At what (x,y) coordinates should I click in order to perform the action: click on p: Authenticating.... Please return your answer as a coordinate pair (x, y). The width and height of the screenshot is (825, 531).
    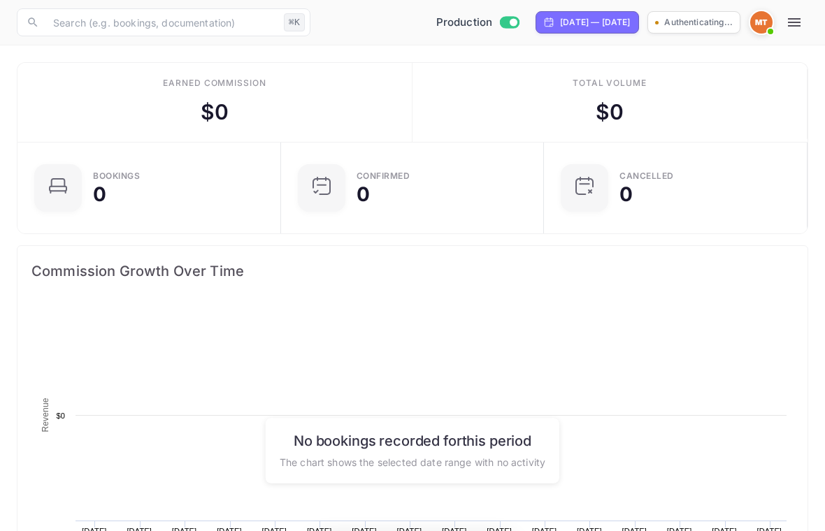
    Looking at the image, I should click on (698, 22).